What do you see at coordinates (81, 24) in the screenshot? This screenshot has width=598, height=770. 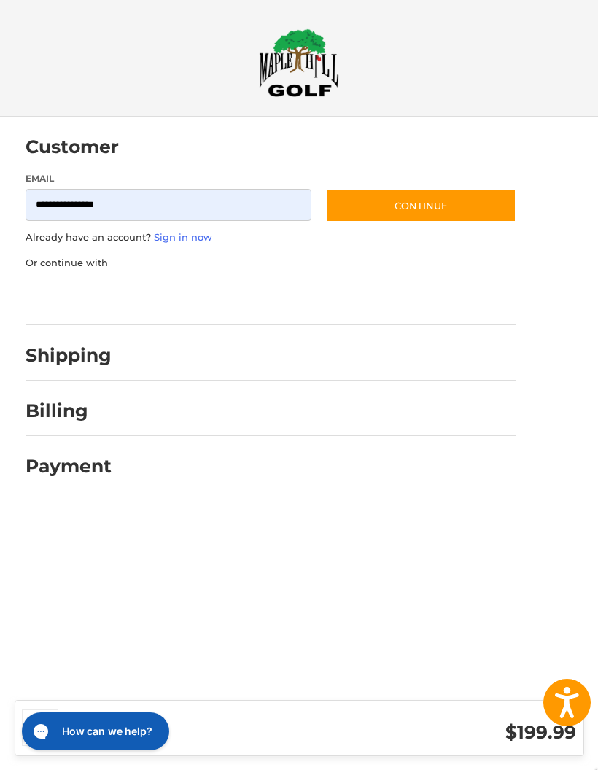 I see `button: Open gorgias live chat` at bounding box center [81, 24].